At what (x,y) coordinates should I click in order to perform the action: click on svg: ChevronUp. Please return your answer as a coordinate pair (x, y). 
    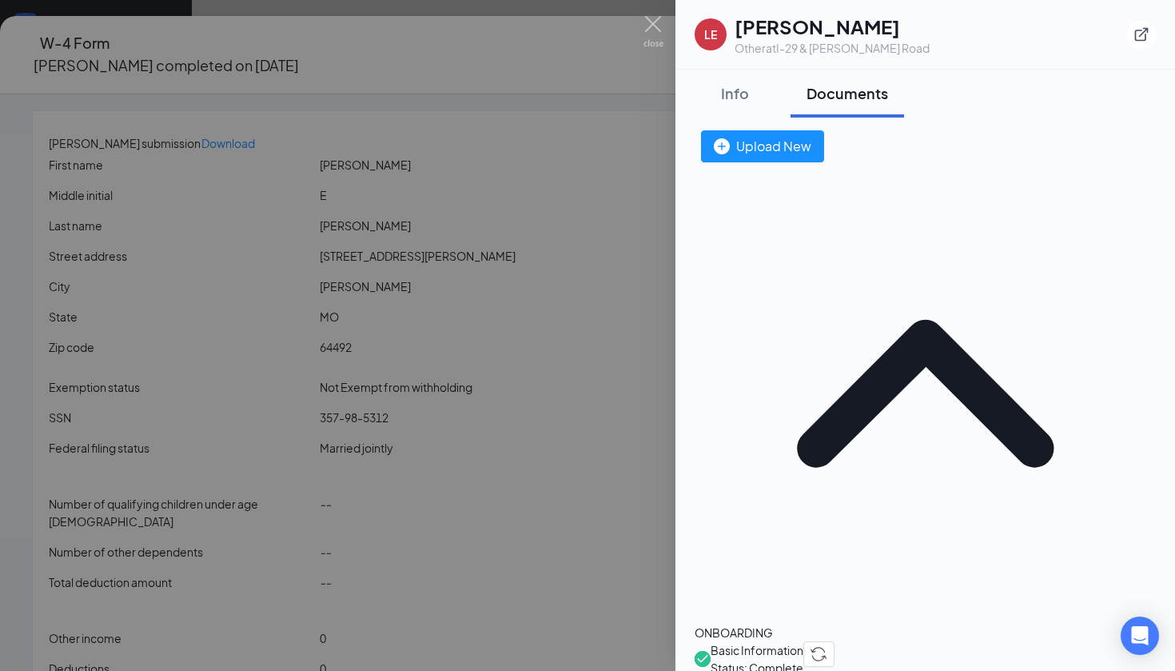
    Looking at the image, I should click on (925, 392).